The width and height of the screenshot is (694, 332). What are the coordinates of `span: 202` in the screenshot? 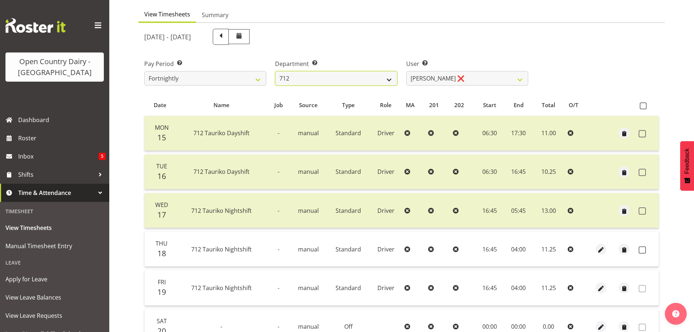 It's located at (459, 105).